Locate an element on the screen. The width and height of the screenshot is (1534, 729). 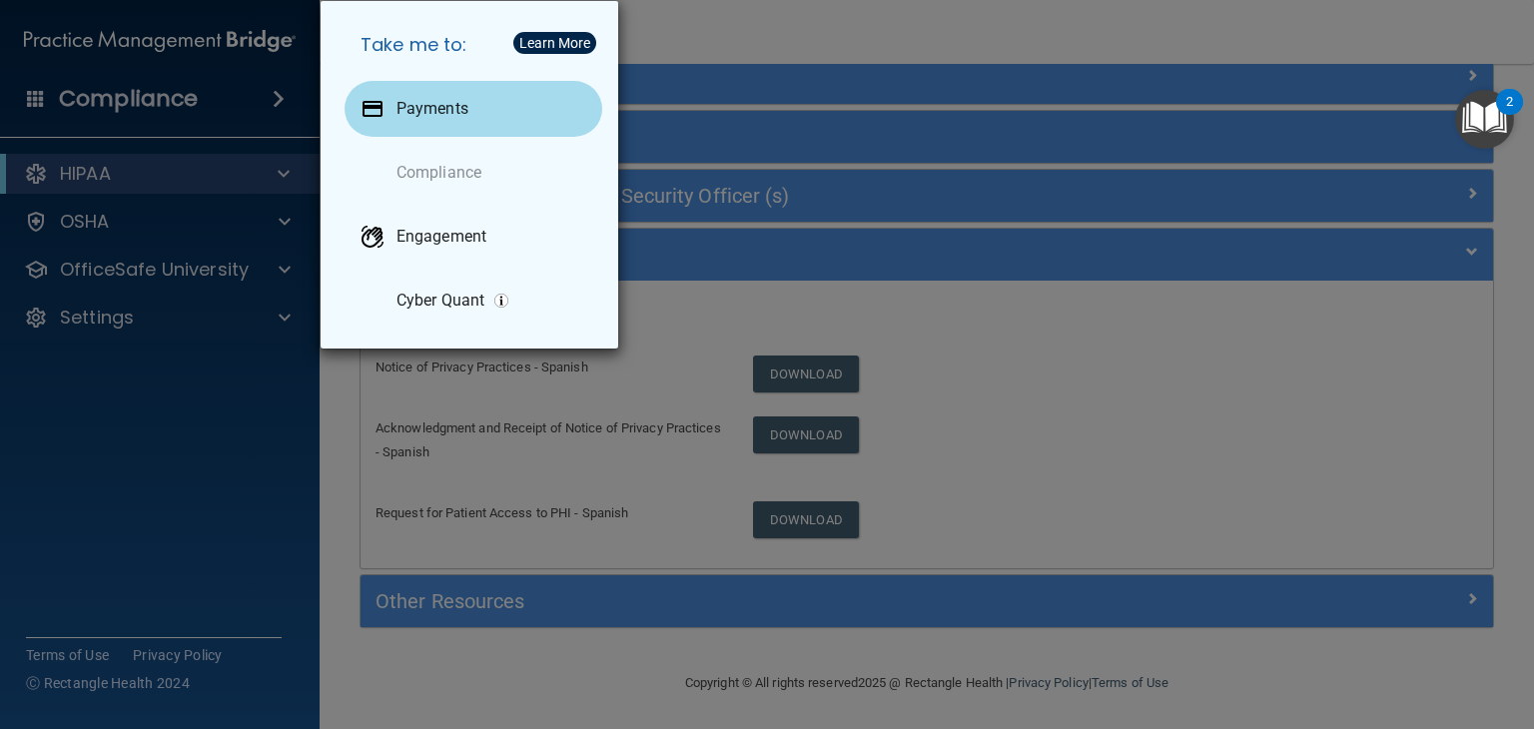
button: Learn More is located at coordinates (554, 43).